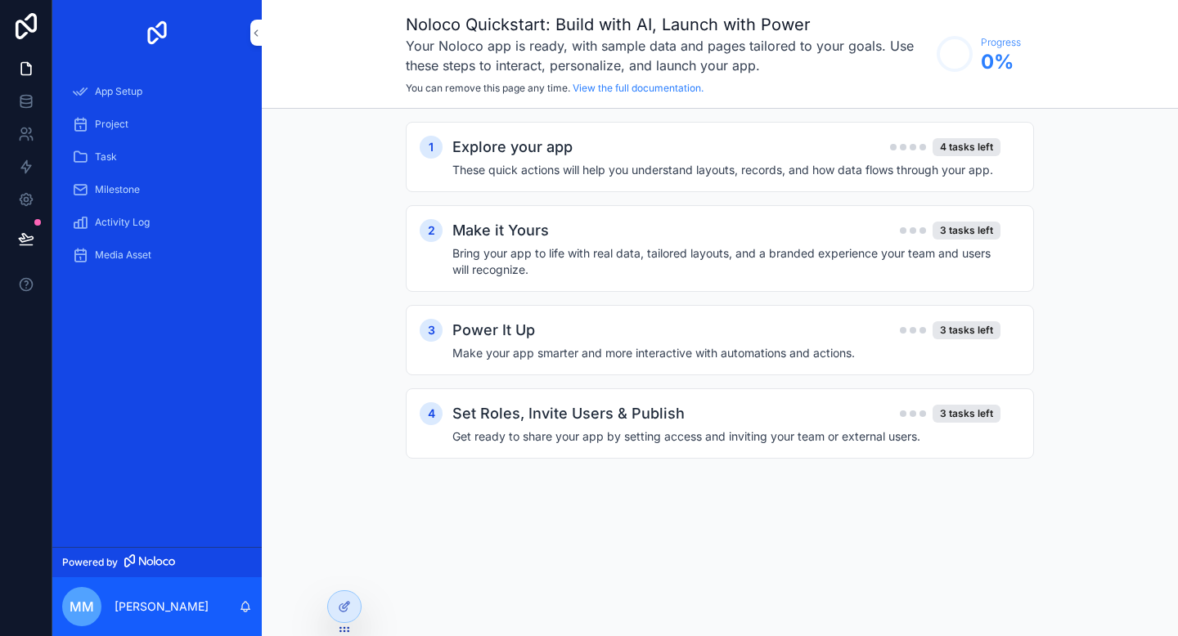 The image size is (1178, 636). What do you see at coordinates (1000, 62) in the screenshot?
I see `span: 0 %` at bounding box center [1000, 62].